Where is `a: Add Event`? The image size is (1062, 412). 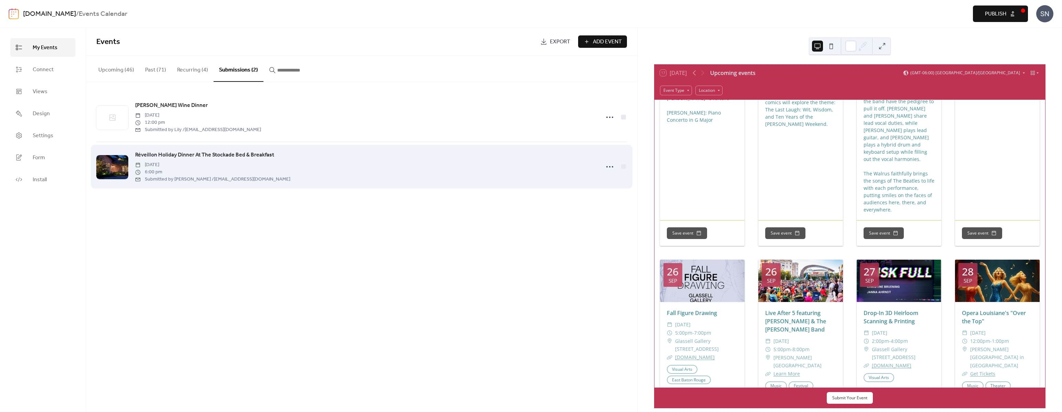
a: Add Event is located at coordinates (603, 42).